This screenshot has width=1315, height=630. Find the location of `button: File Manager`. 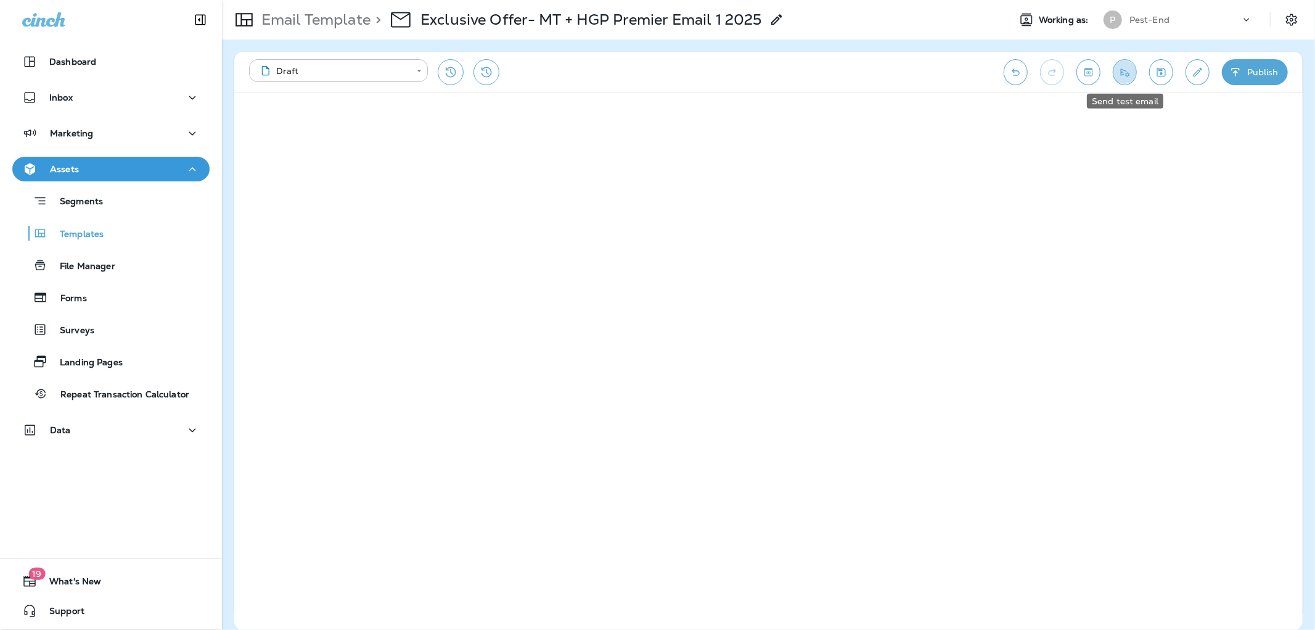

button: File Manager is located at coordinates (111, 265).